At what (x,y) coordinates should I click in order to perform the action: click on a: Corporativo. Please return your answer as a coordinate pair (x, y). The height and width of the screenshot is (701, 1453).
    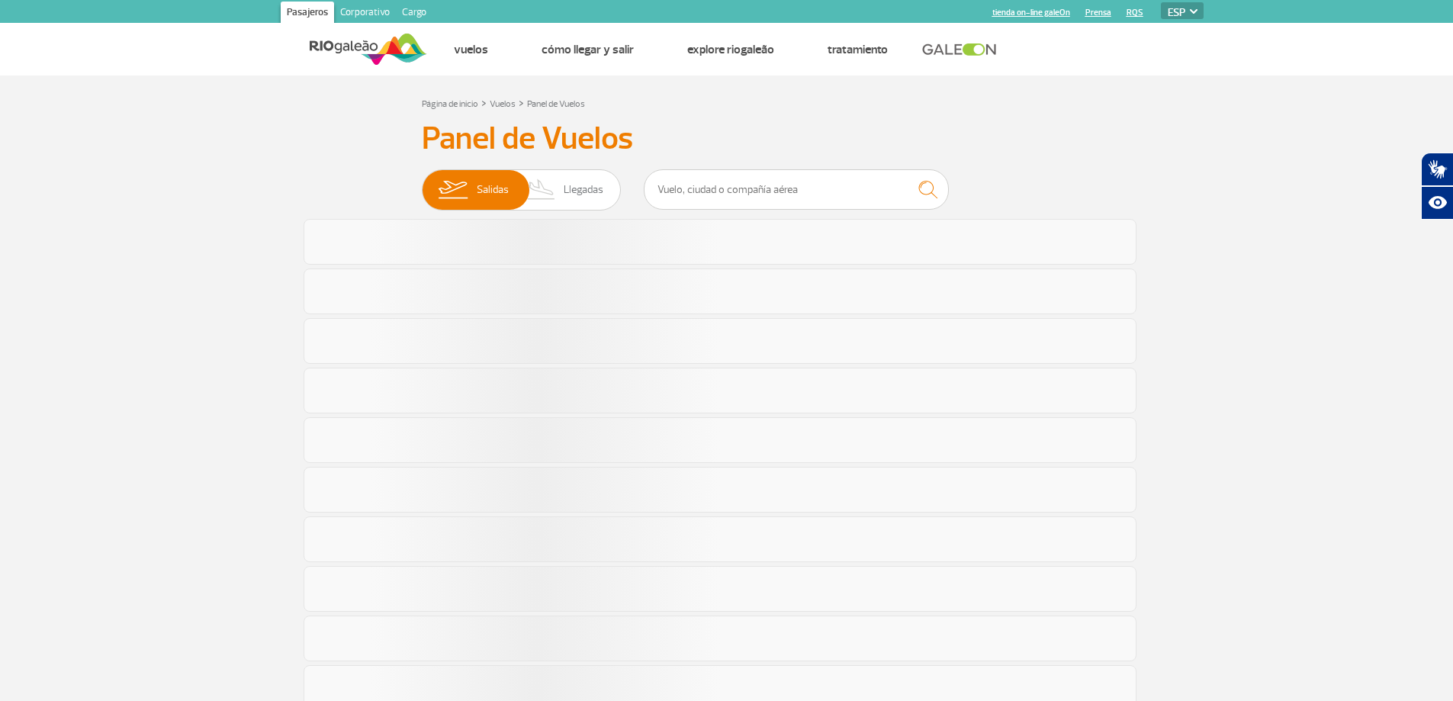
    Looking at the image, I should click on (365, 14).